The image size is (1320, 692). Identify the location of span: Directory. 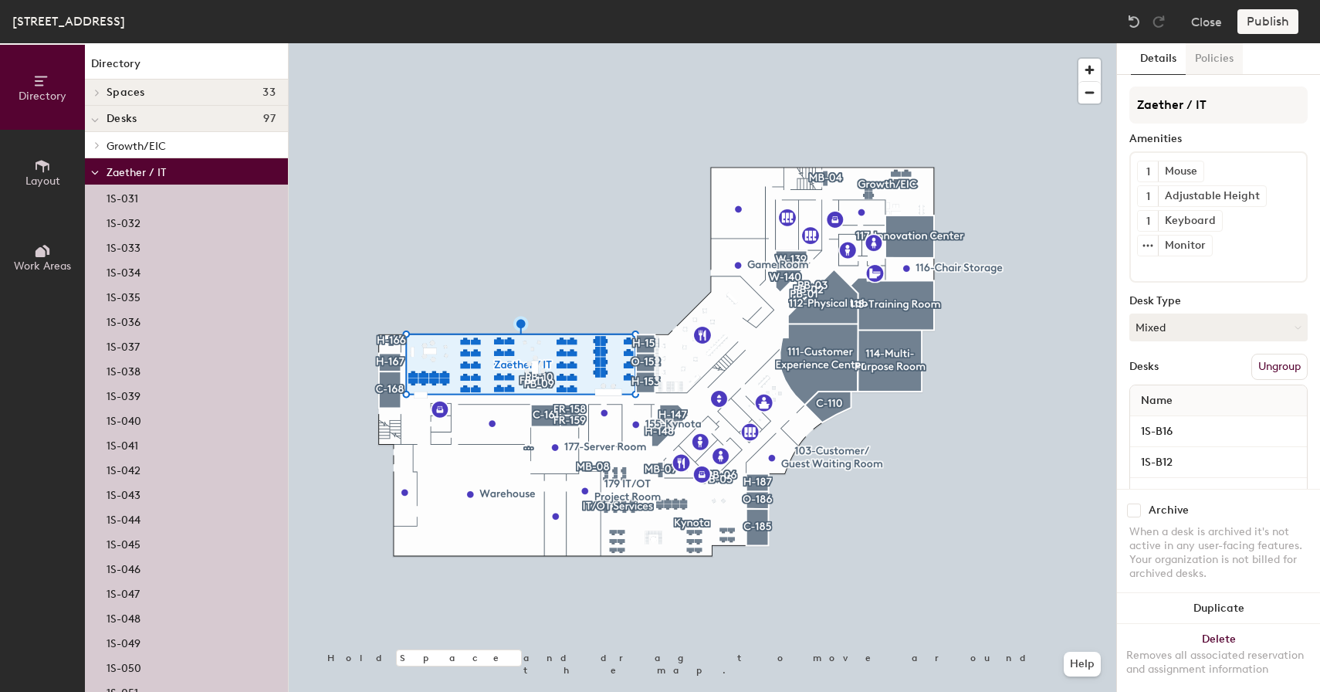
(42, 96).